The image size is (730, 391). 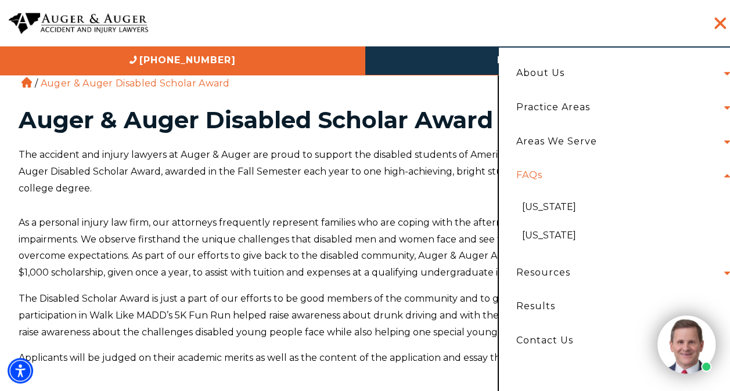 What do you see at coordinates (365, 358) in the screenshot?
I see `p: Applicants will be judged on their academic merits as well as the content of the application and ...` at bounding box center [365, 358].